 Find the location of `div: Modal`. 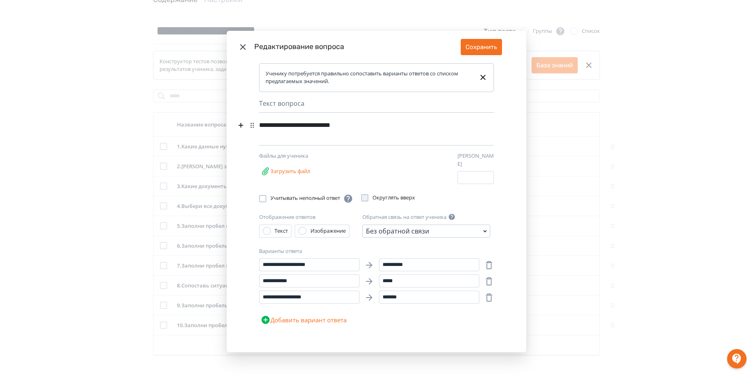

div: Modal is located at coordinates (377, 191).